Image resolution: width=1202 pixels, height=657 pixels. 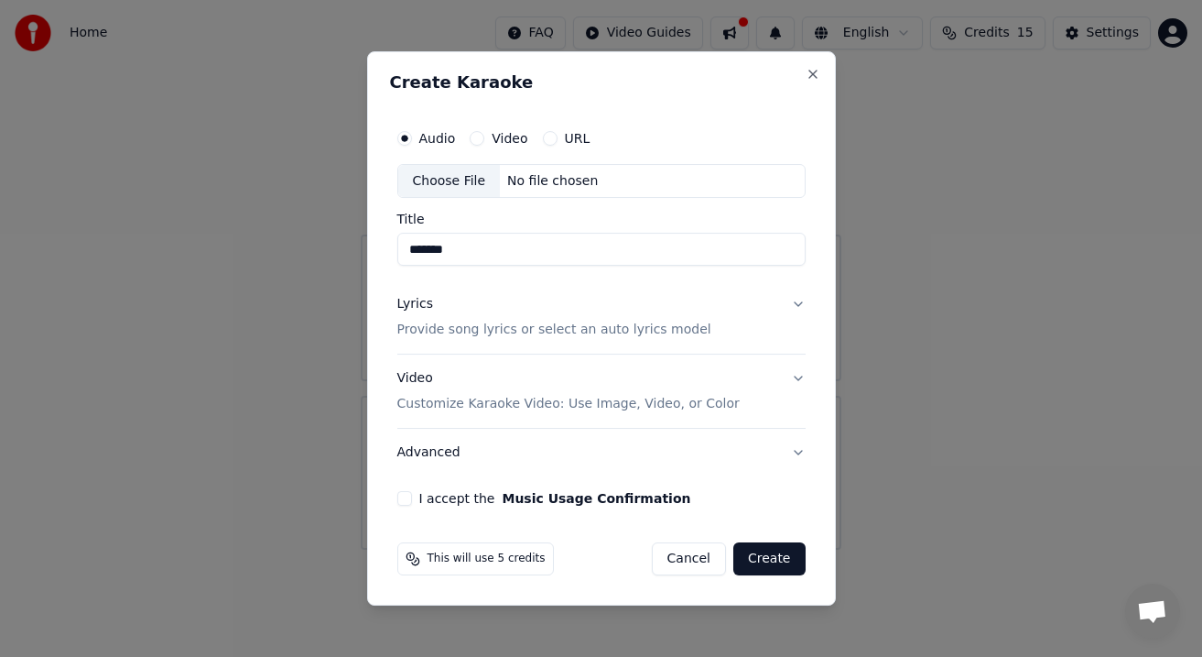 What do you see at coordinates (486, 559) in the screenshot?
I see `span: This will use 5 credits` at bounding box center [486, 559].